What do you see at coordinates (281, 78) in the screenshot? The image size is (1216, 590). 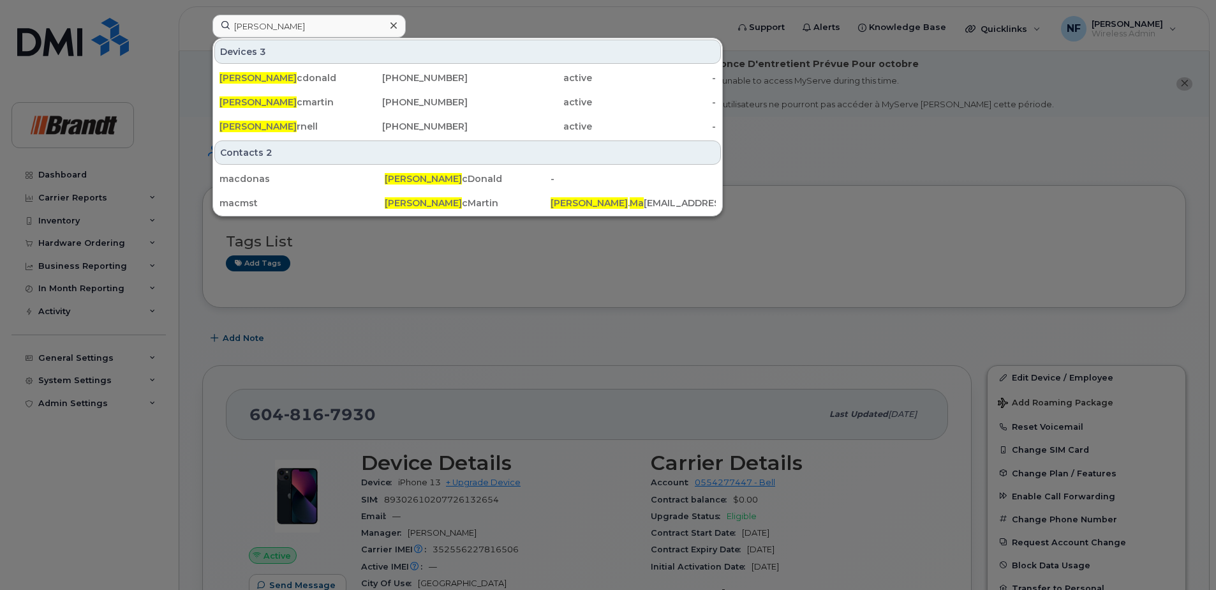 I see `div: cdonald` at bounding box center [281, 78].